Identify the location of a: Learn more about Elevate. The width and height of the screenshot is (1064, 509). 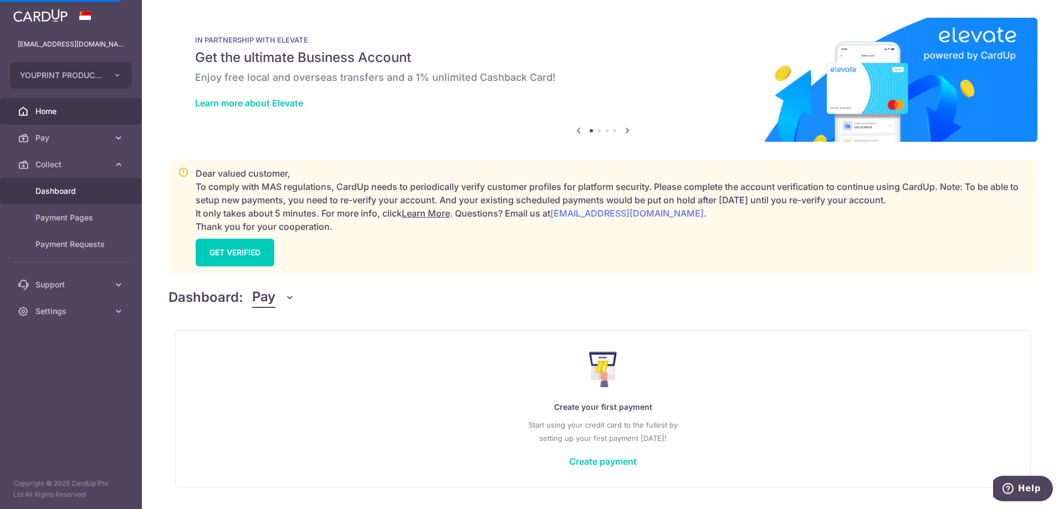
(249, 103).